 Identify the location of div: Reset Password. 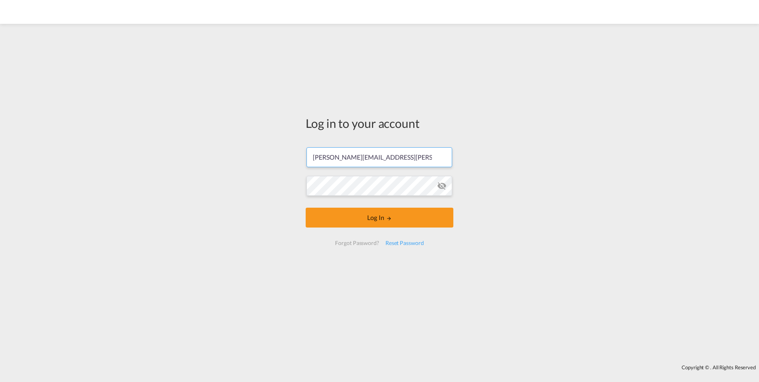
(404, 243).